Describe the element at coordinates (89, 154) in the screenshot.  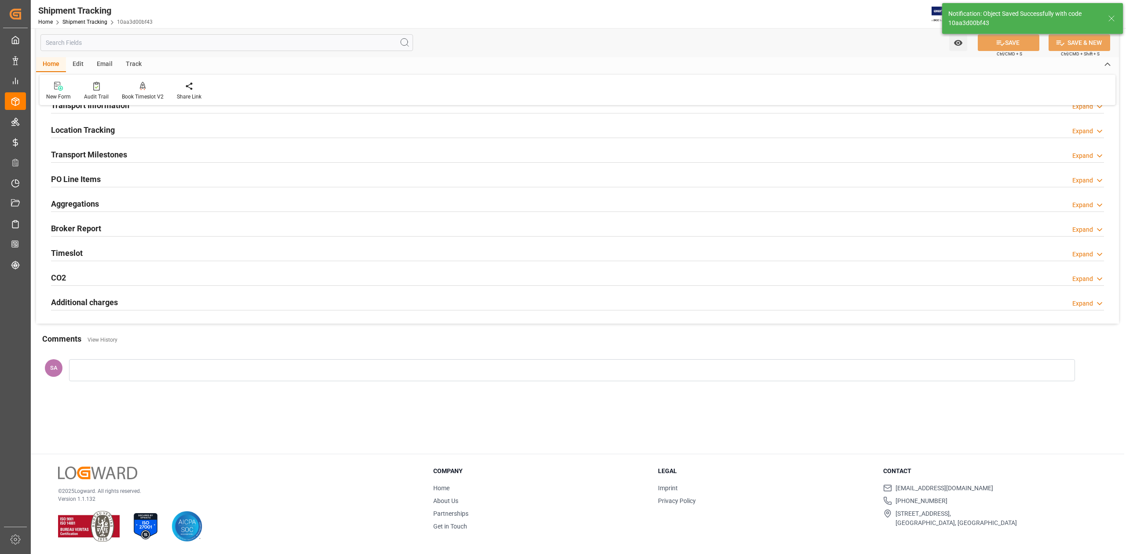
I see `h2: Transport Milestones` at that location.